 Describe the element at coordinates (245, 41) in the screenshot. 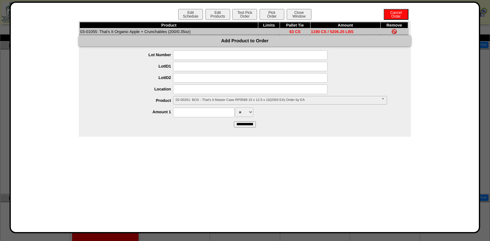

I see `div: Add Product to Order` at that location.